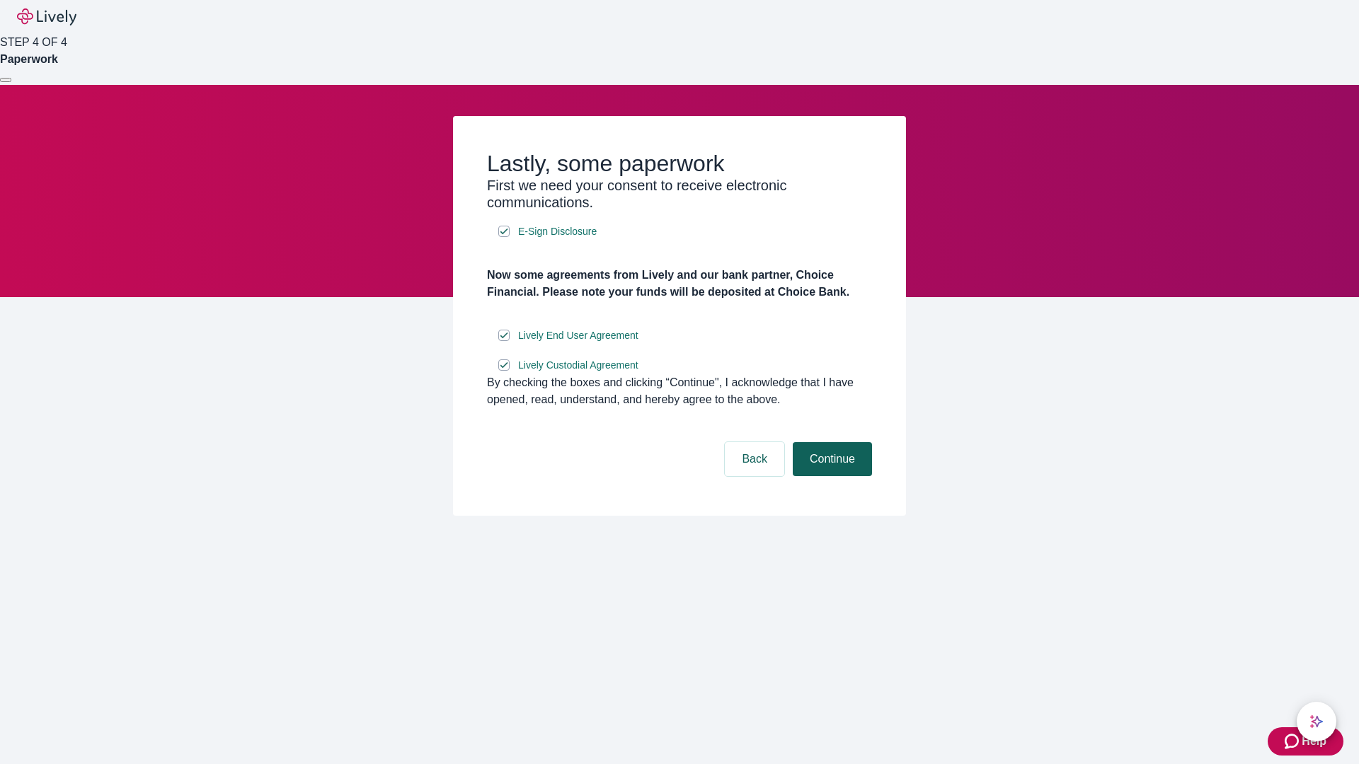  Describe the element at coordinates (578, 365) in the screenshot. I see `span: Lively Custodial Agreement` at that location.